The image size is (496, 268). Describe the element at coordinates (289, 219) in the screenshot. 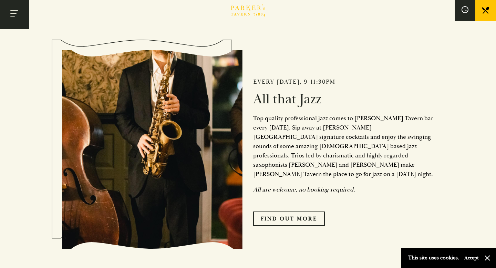

I see `a: Find Out More` at that location.